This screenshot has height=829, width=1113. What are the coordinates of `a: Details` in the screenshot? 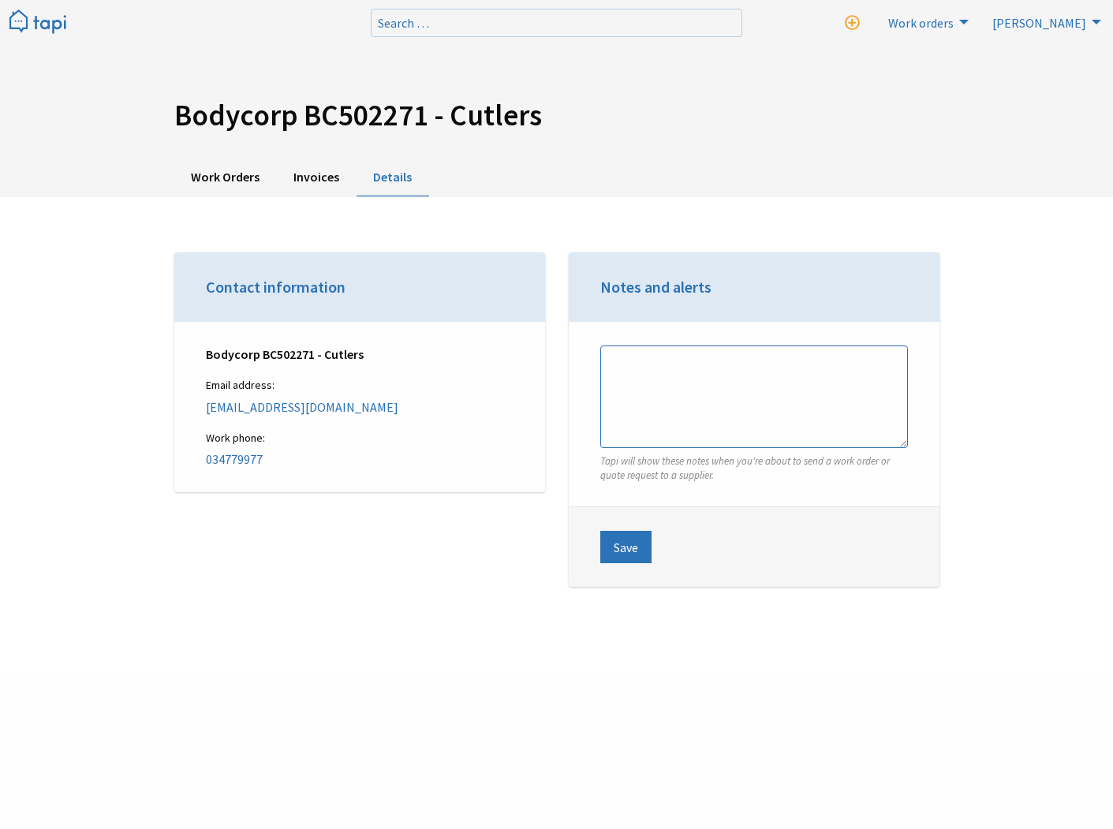 It's located at (393, 177).